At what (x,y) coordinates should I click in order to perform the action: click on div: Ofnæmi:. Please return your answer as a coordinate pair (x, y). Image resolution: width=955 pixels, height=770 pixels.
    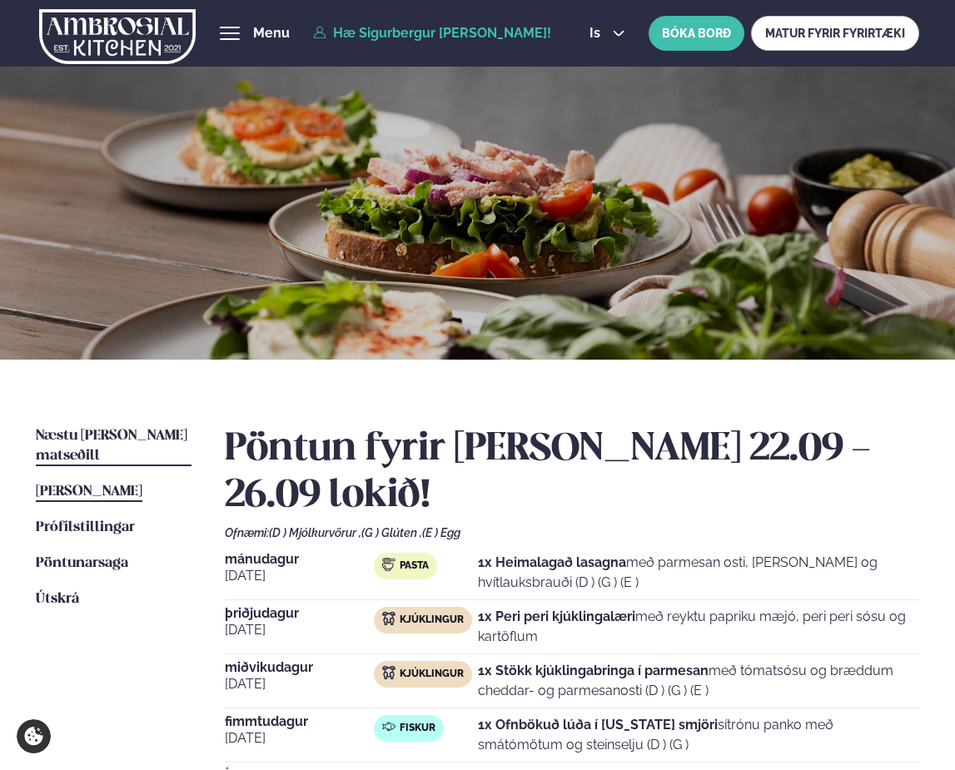
    Looking at the image, I should click on (572, 533).